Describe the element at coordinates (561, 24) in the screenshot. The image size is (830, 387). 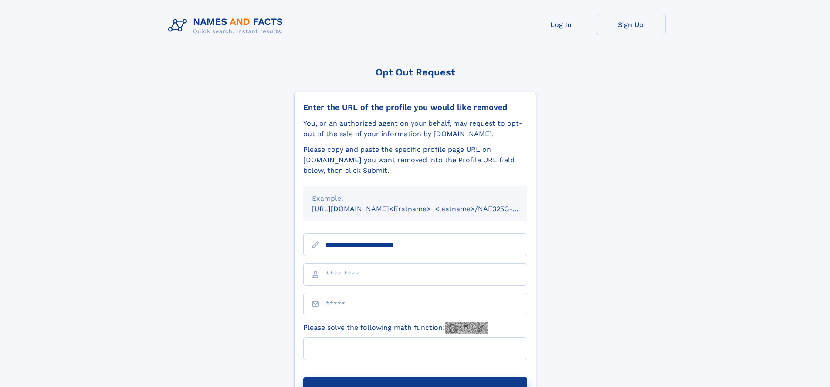
I see `a: Log In` at that location.